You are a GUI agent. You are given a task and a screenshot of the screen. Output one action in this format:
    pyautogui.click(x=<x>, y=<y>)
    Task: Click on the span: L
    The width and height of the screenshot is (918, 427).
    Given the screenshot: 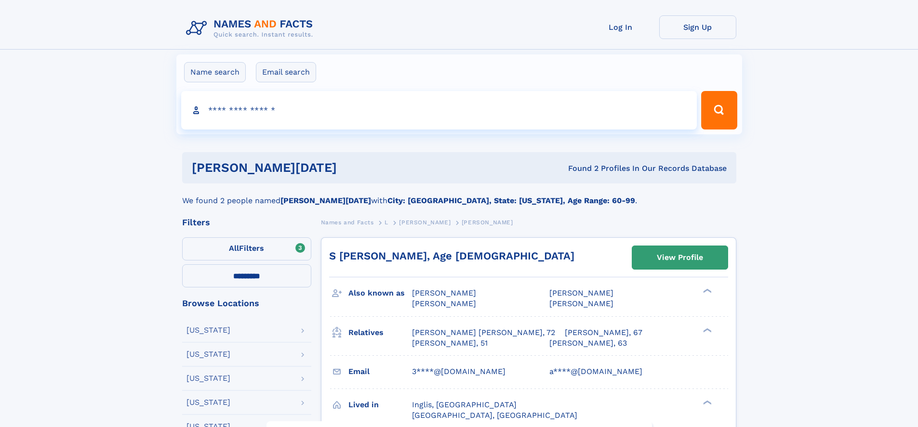 What is the action you would take?
    pyautogui.click(x=386, y=223)
    